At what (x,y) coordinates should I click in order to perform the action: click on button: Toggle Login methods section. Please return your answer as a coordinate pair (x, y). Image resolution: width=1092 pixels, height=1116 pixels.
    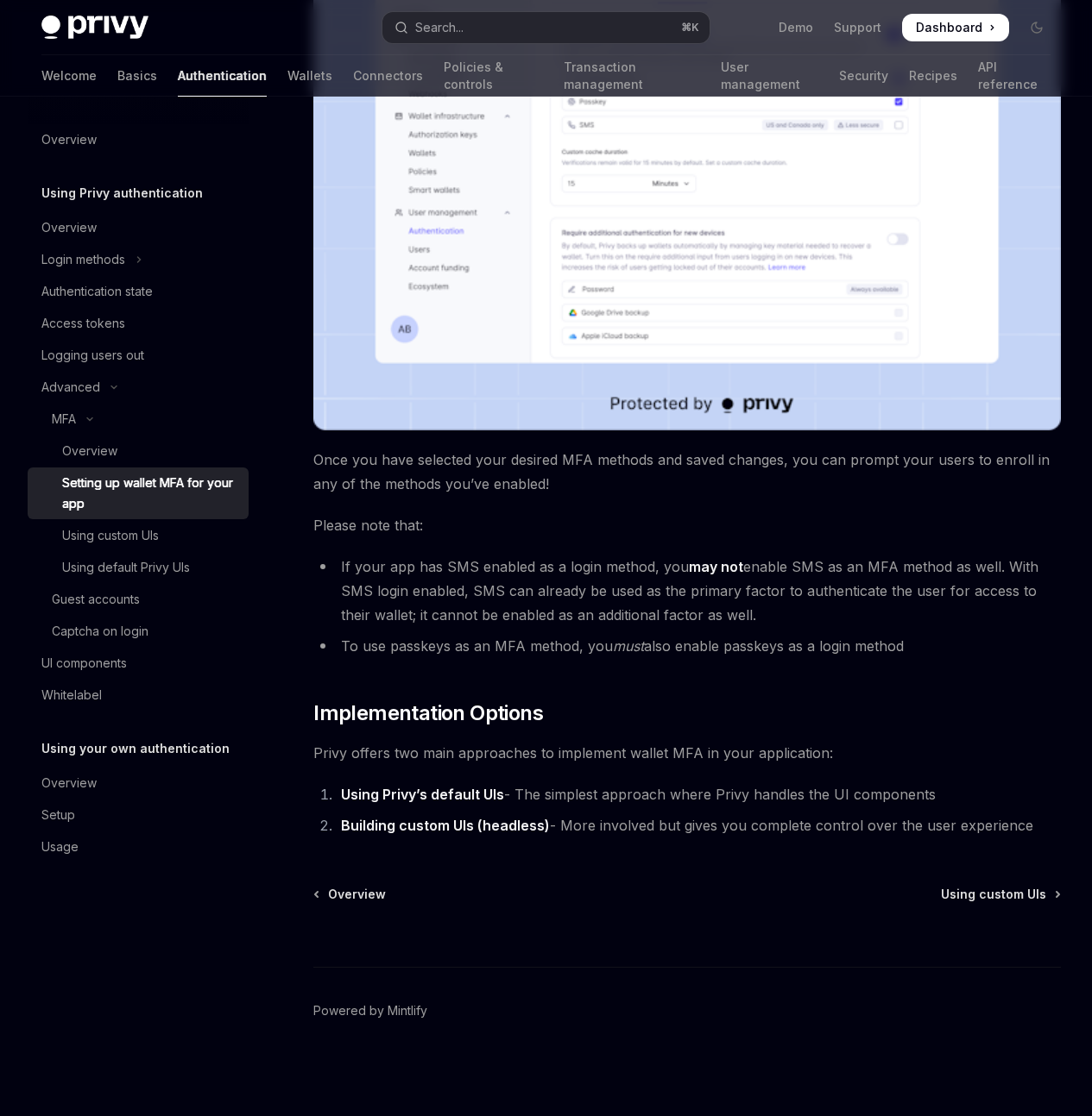
    Looking at the image, I should click on (138, 259).